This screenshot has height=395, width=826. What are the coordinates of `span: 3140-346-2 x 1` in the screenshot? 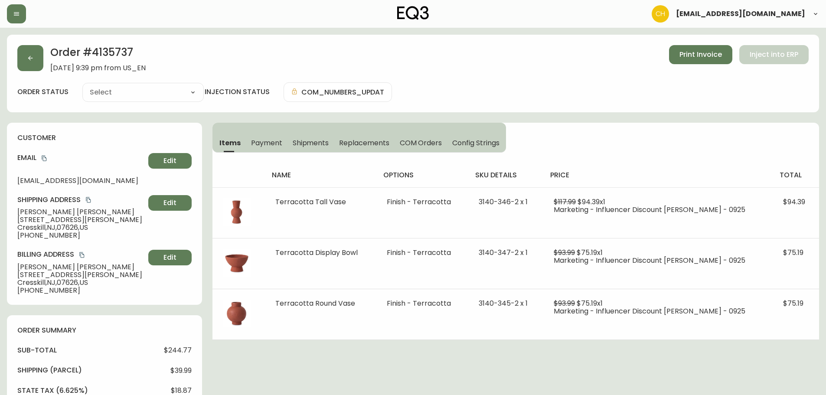 It's located at (503, 202).